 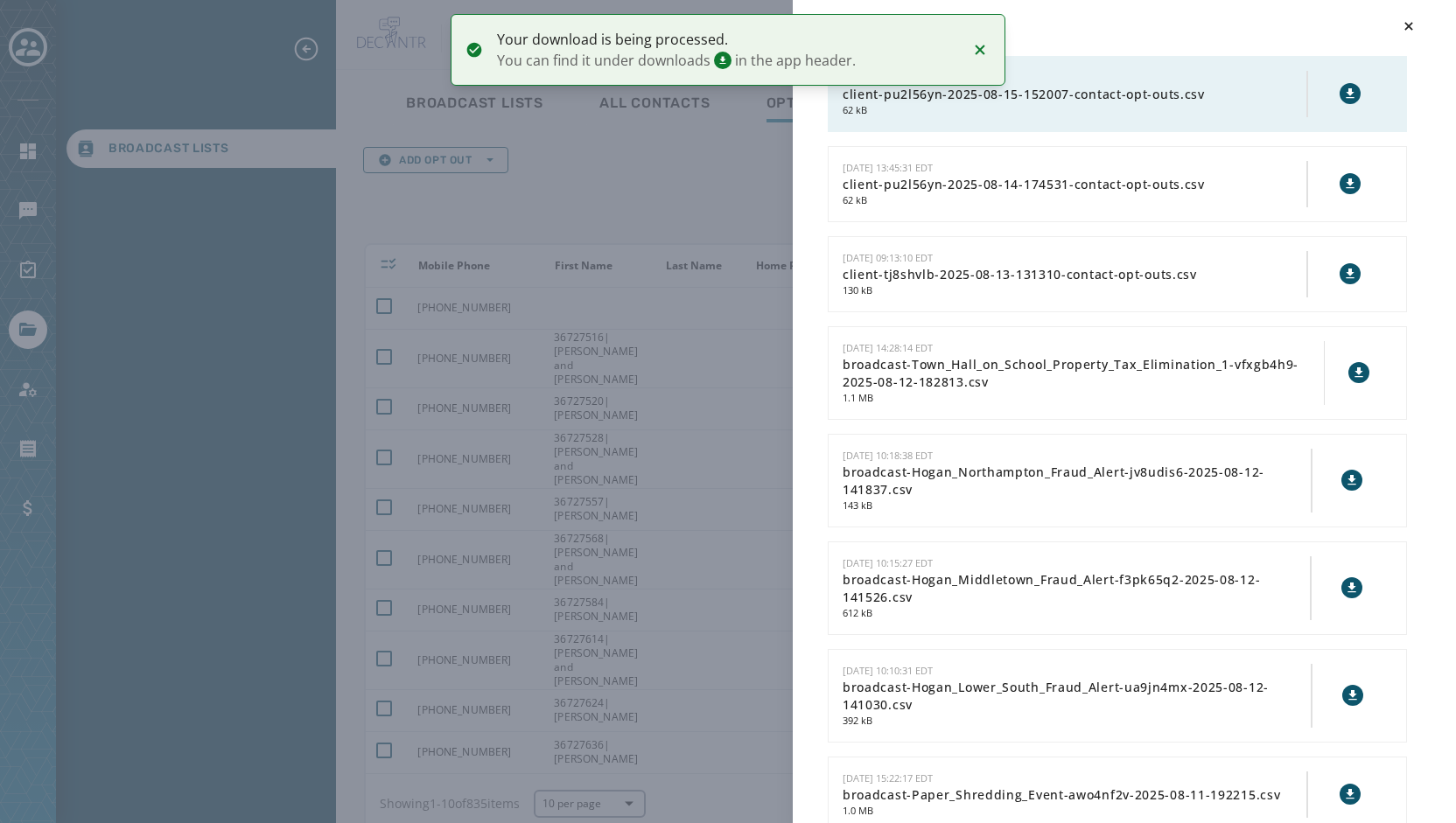 I want to click on span: broadcast-Hogan_Middletown_Fraud_Alert-f3pk65q2-2025-08-12-141526.csv, so click(x=1076, y=589).